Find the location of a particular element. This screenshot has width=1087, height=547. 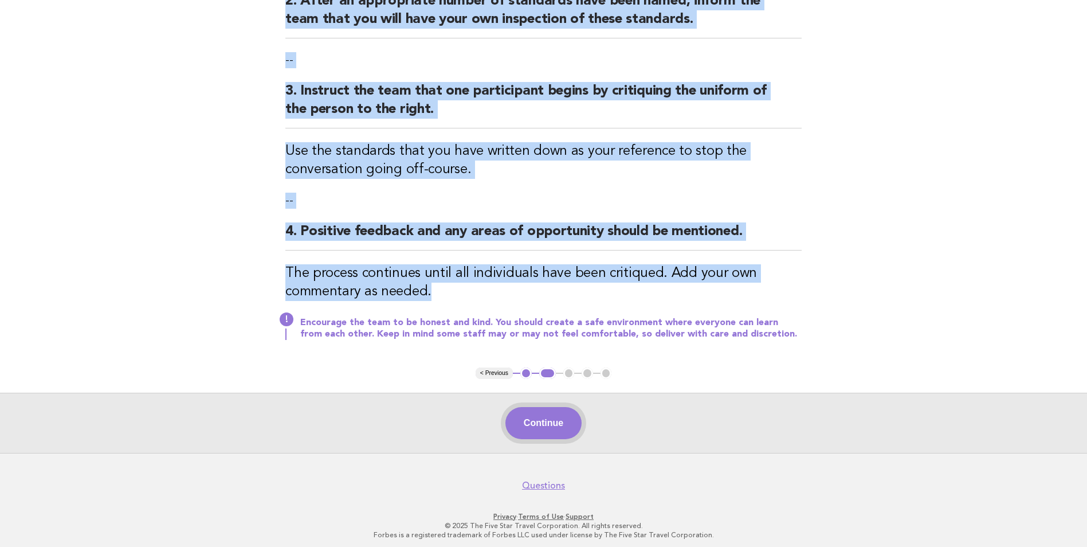

h3: The process continues until all individuals have been critiqued. Add your own commentary as needed. is located at coordinates (543, 283).